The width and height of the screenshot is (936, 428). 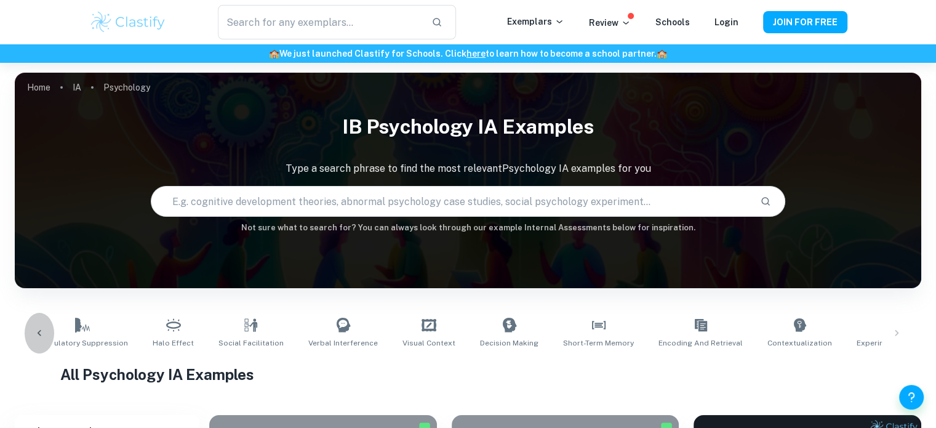 I want to click on button: JOIN FOR FREE, so click(x=805, y=22).